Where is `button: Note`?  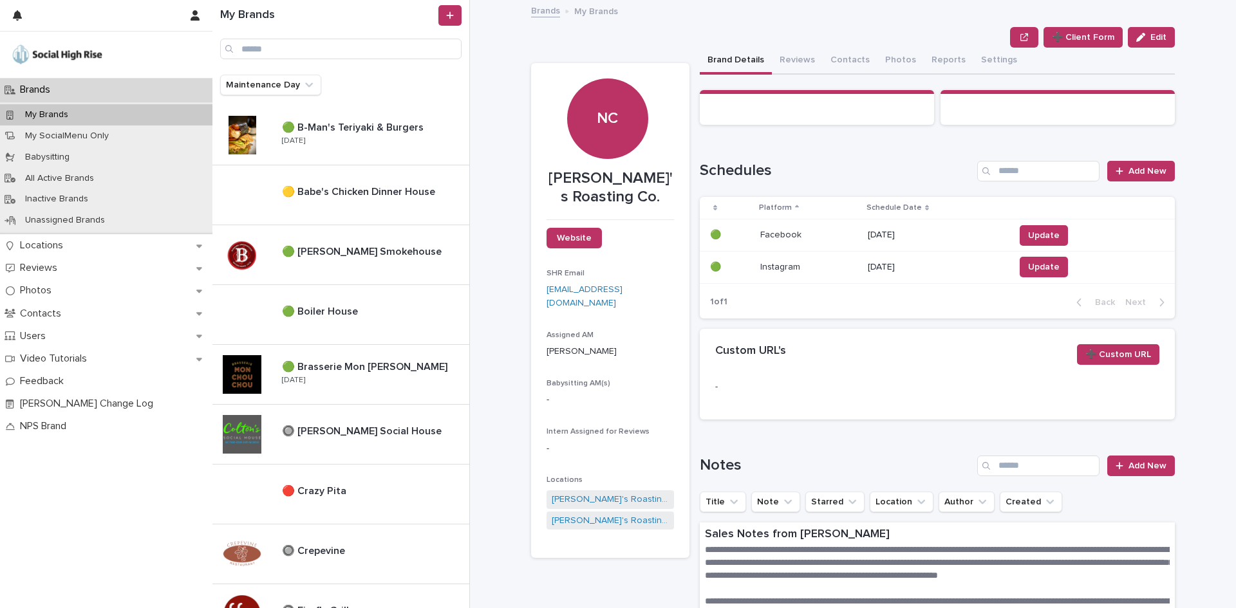 button: Note is located at coordinates (775, 502).